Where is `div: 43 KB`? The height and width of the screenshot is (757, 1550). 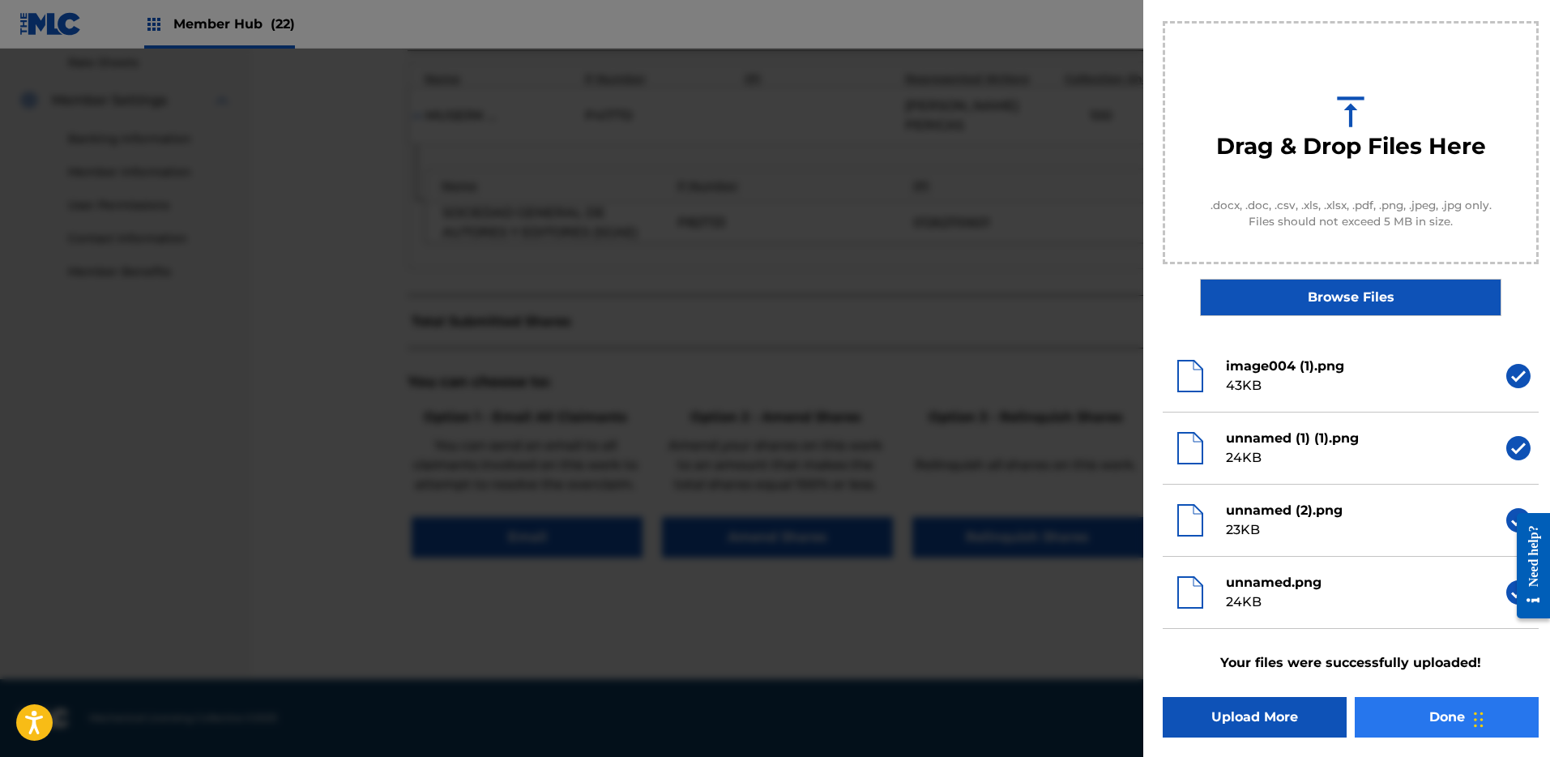 div: 43 KB is located at coordinates (1358, 386).